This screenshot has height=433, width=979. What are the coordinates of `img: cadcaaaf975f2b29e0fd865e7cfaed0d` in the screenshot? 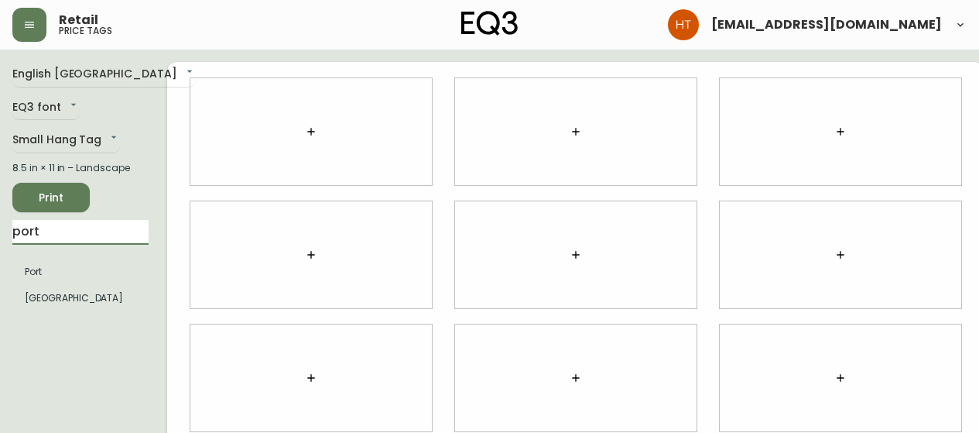 It's located at (684, 25).